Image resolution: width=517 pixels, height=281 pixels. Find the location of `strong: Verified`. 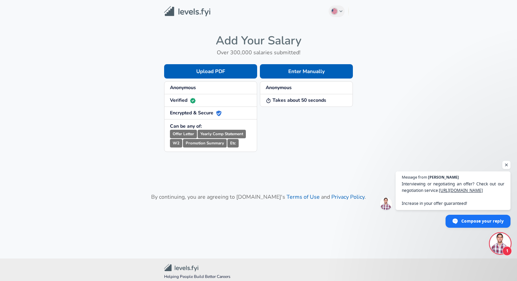

strong: Verified is located at coordinates (183, 100).